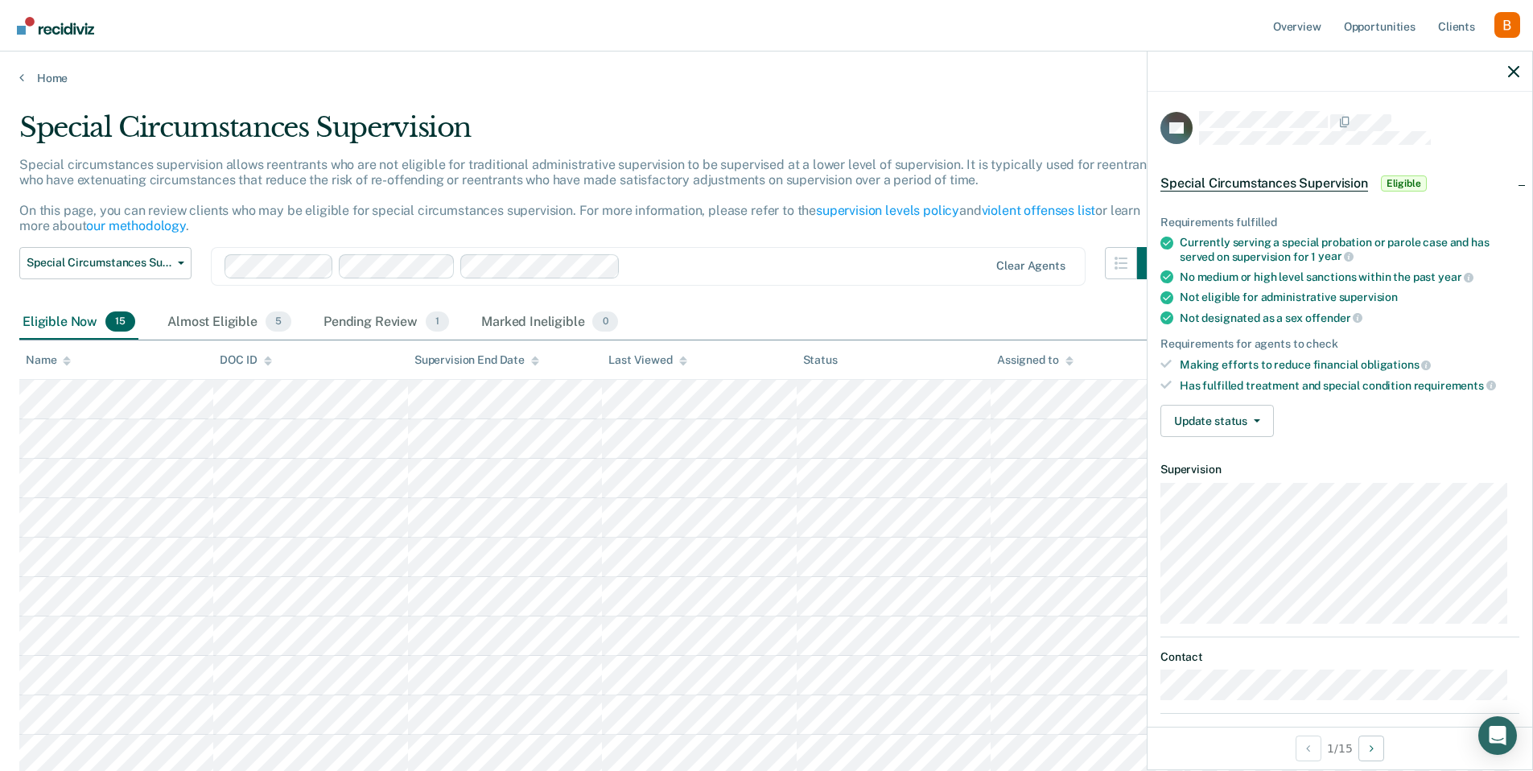 This screenshot has width=1533, height=771. I want to click on div: 1 / 15, so click(1340, 748).